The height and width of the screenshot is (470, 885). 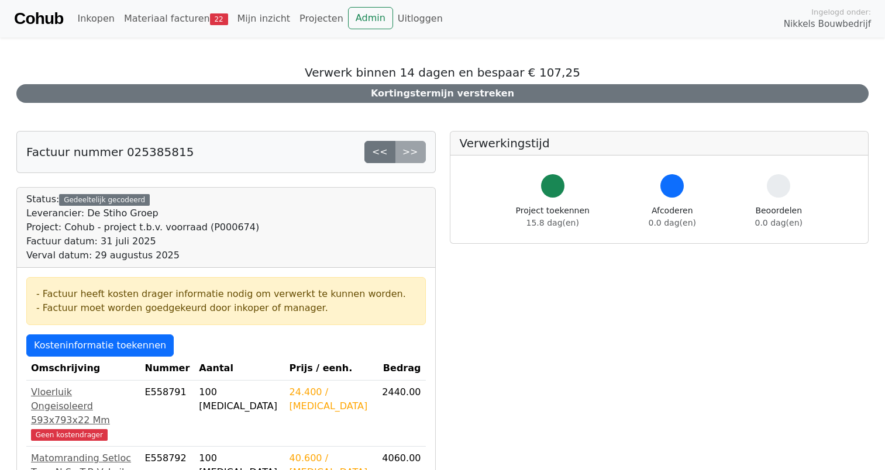 What do you see at coordinates (401, 413) in the screenshot?
I see `td: 2440.00` at bounding box center [401, 413].